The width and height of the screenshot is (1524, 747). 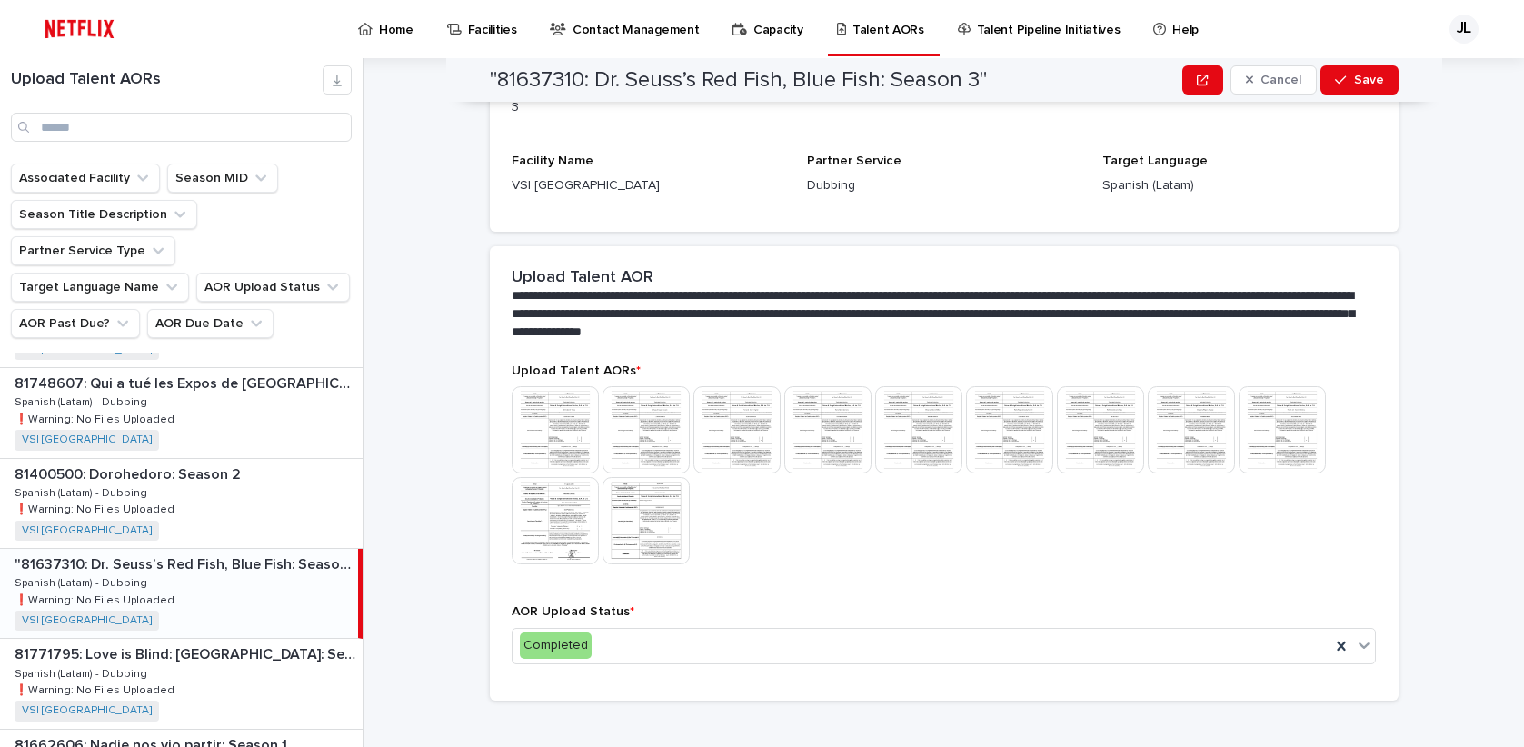 I want to click on button: Save, so click(x=1359, y=80).